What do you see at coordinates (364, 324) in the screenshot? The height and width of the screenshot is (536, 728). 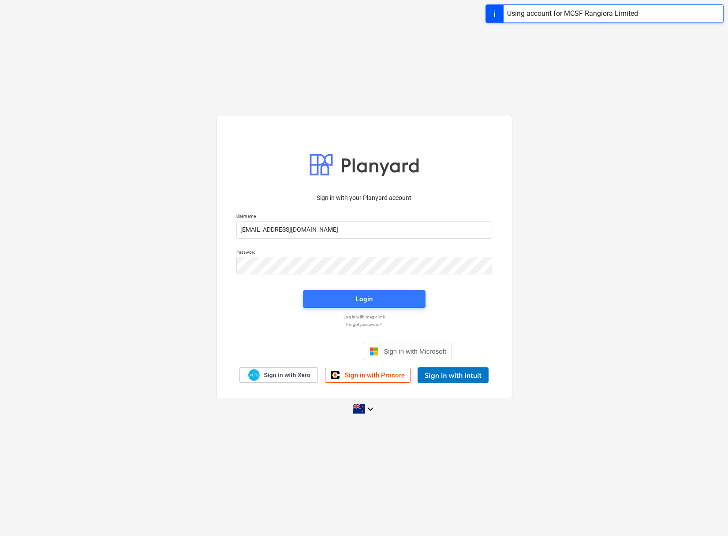 I see `p: Forgot password?` at bounding box center [364, 324].